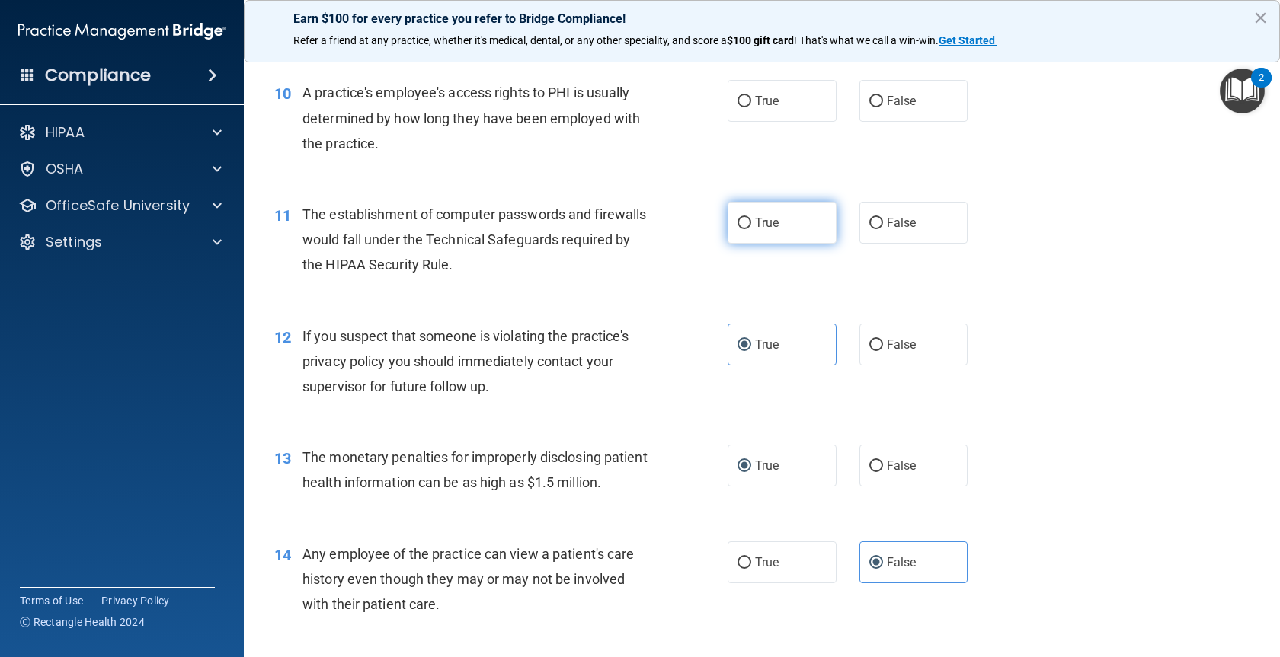 This screenshot has width=1280, height=657. What do you see at coordinates (120, 169) in the screenshot?
I see `a: OSHA` at bounding box center [120, 169].